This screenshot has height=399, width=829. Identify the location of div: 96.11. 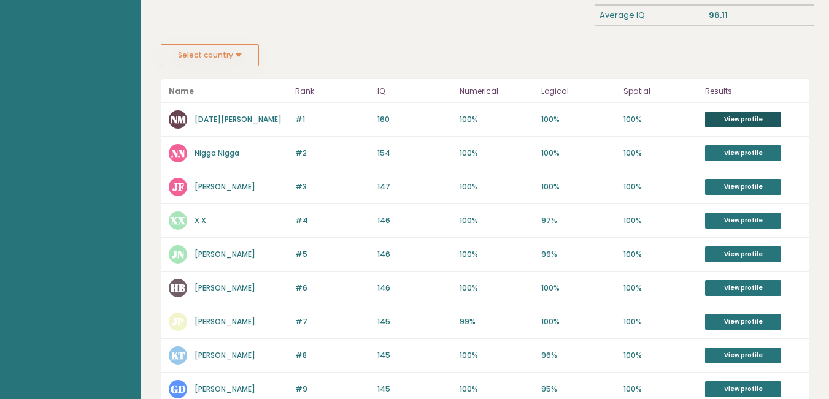
(759, 15).